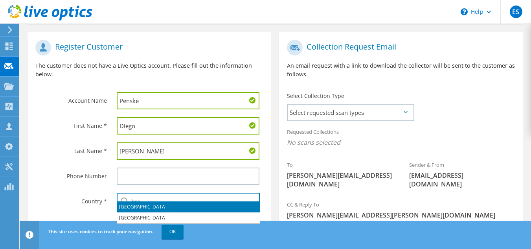 The height and width of the screenshot is (249, 531). Describe the element at coordinates (401, 70) in the screenshot. I see `p: An email request with a link to download the collector will be sent to the customer as follows.` at that location.